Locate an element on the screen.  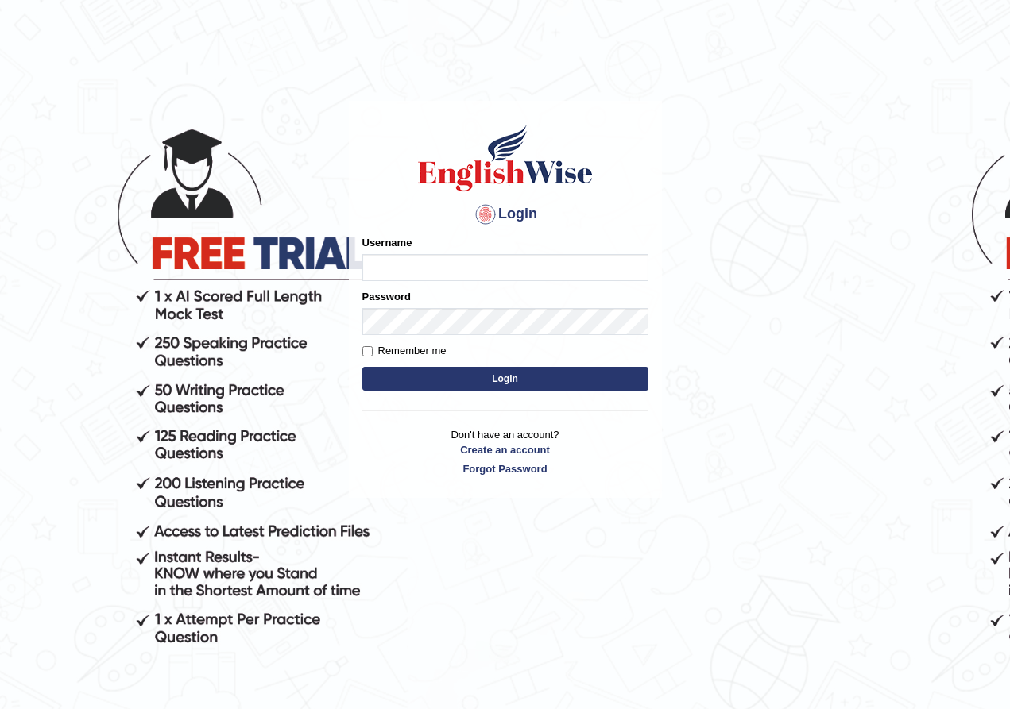
label: Remember me is located at coordinates (404, 351).